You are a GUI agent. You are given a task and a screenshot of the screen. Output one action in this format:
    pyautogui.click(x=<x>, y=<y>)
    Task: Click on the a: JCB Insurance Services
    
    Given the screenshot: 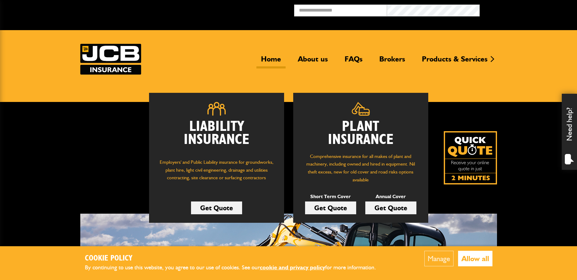 What is the action you would take?
    pyautogui.click(x=111, y=59)
    